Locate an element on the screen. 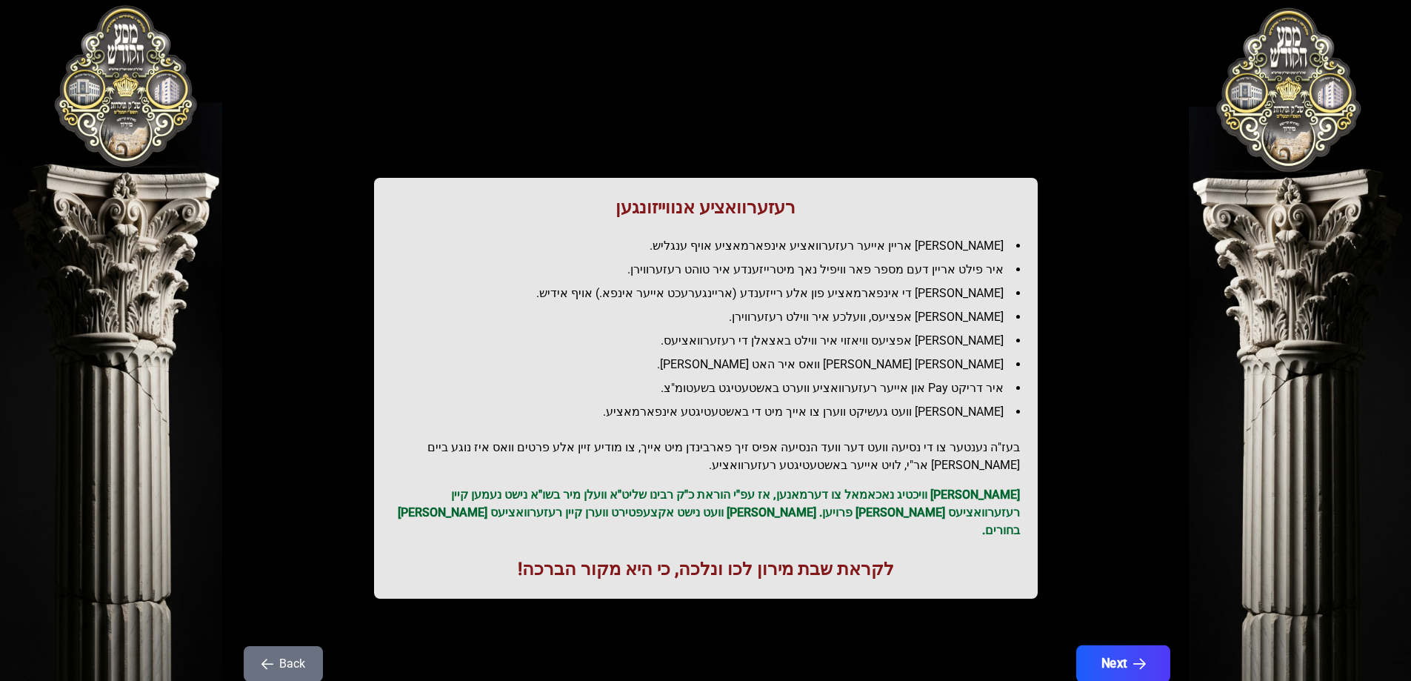  li: איר פילט אריין דעם מספר פאר וויפיל נאך מיטרייזענדע איר טוהט רעזערווירן. is located at coordinates (712, 270).